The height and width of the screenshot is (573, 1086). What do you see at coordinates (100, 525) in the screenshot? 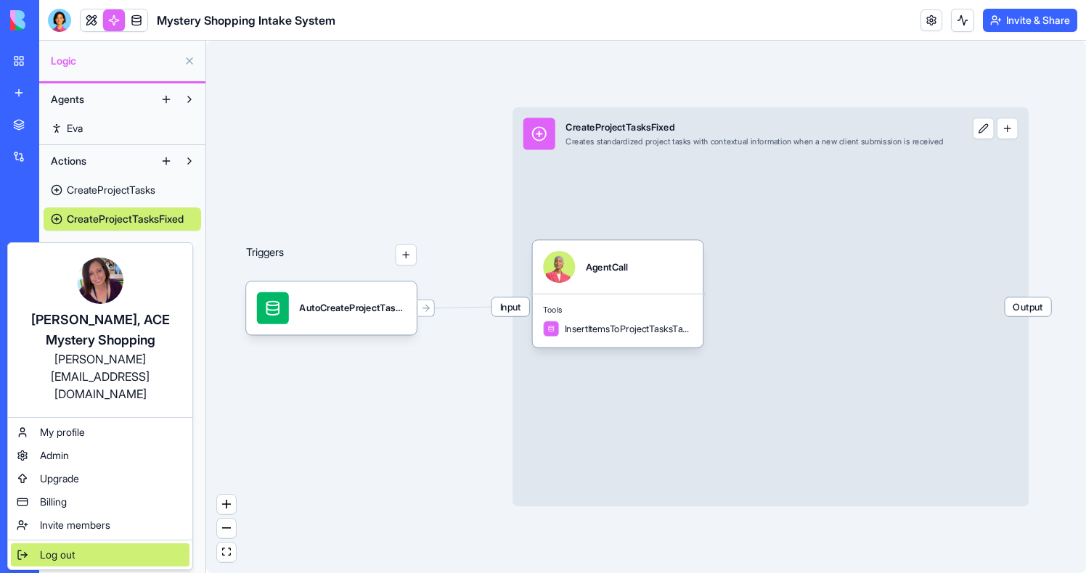
I see `a: Invite members` at bounding box center [100, 525].